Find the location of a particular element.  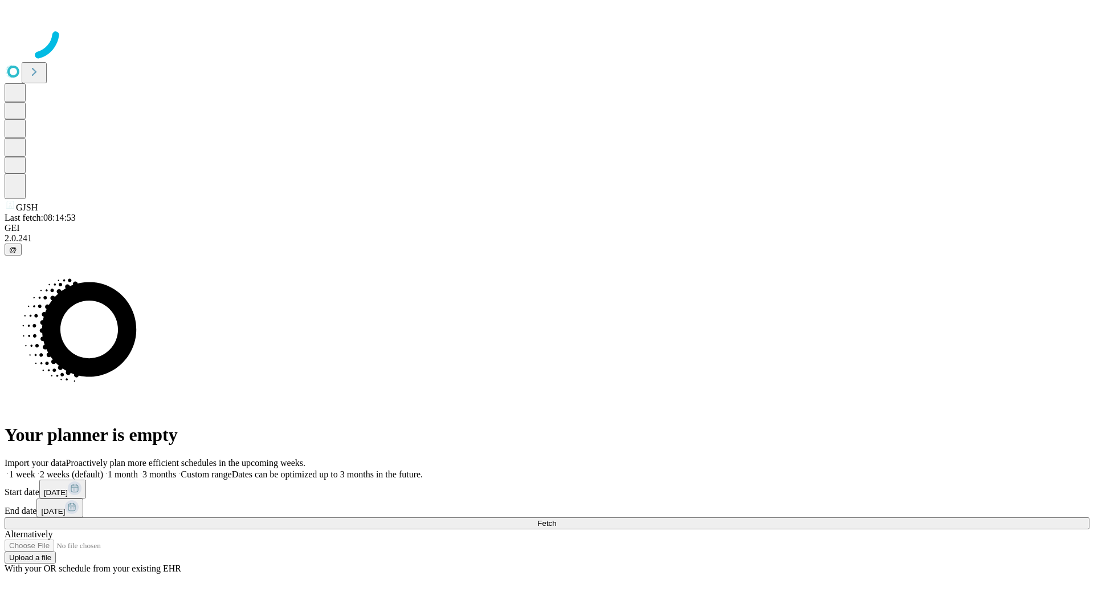

span: Last fetch: 08:14:53 is located at coordinates (40, 217).